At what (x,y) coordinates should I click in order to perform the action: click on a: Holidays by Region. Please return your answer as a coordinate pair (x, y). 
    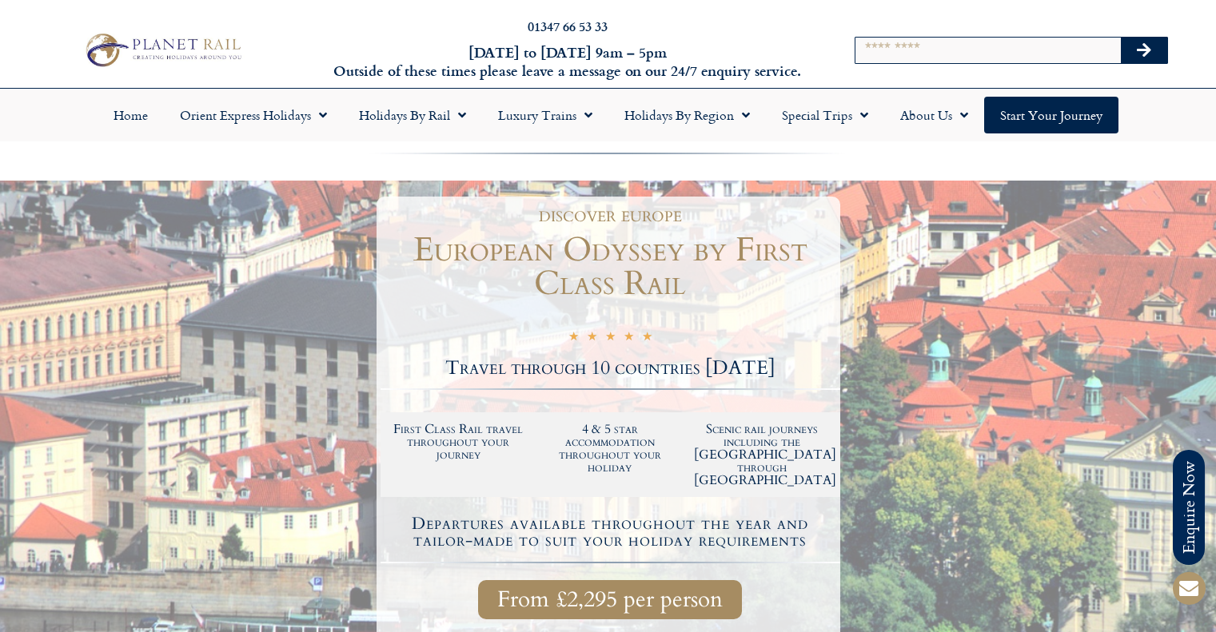
    Looking at the image, I should click on (687, 115).